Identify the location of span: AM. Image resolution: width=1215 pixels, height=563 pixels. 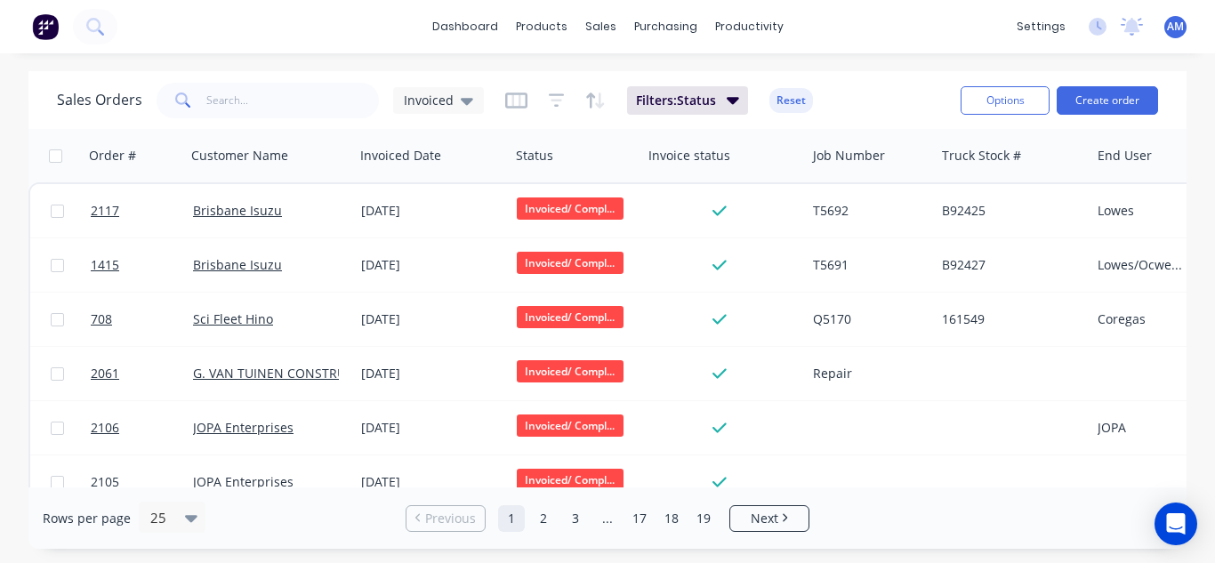
(1175, 27).